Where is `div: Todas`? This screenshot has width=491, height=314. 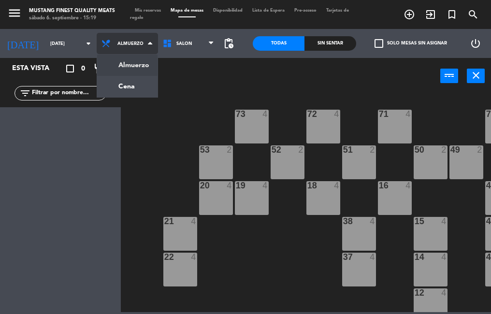
div: Todas is located at coordinates (279, 44).